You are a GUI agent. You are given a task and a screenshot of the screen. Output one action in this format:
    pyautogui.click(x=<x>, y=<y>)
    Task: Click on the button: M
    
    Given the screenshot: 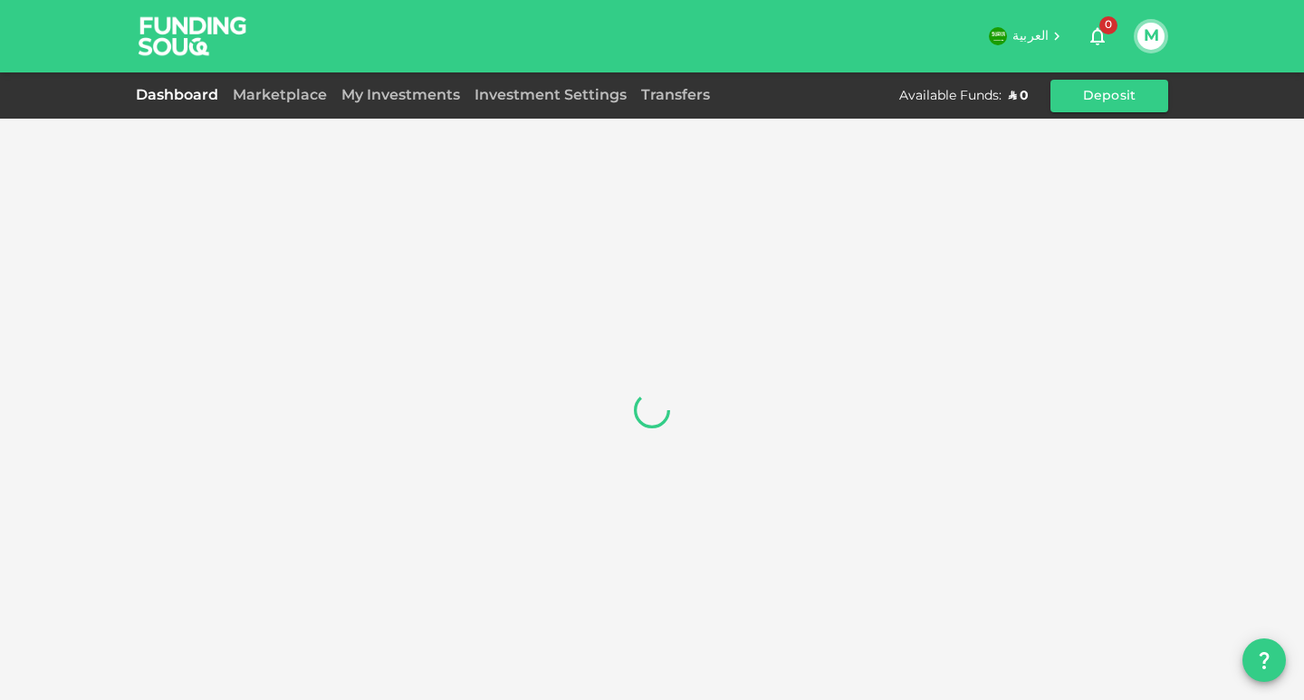 What is the action you would take?
    pyautogui.click(x=1151, y=36)
    